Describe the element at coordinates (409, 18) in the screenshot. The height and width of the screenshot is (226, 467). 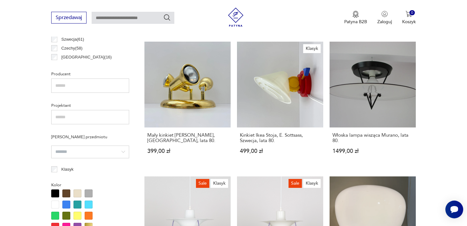
I see `button: 0Koszyk` at that location.